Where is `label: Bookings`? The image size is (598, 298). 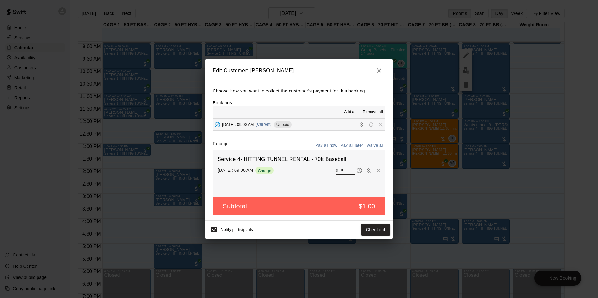
label: Bookings is located at coordinates (222, 103).